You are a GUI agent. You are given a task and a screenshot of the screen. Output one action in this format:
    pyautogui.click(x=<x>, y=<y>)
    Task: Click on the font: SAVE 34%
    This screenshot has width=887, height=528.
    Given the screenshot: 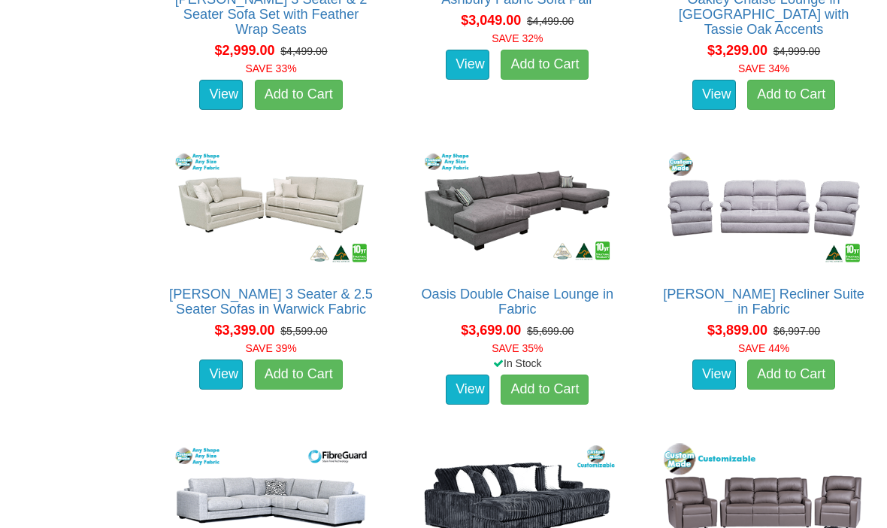 What is the action you would take?
    pyautogui.click(x=764, y=68)
    